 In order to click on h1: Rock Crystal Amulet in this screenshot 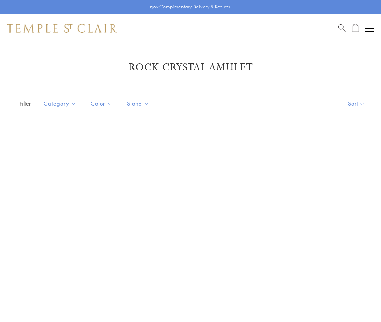, I will do `click(190, 67)`.